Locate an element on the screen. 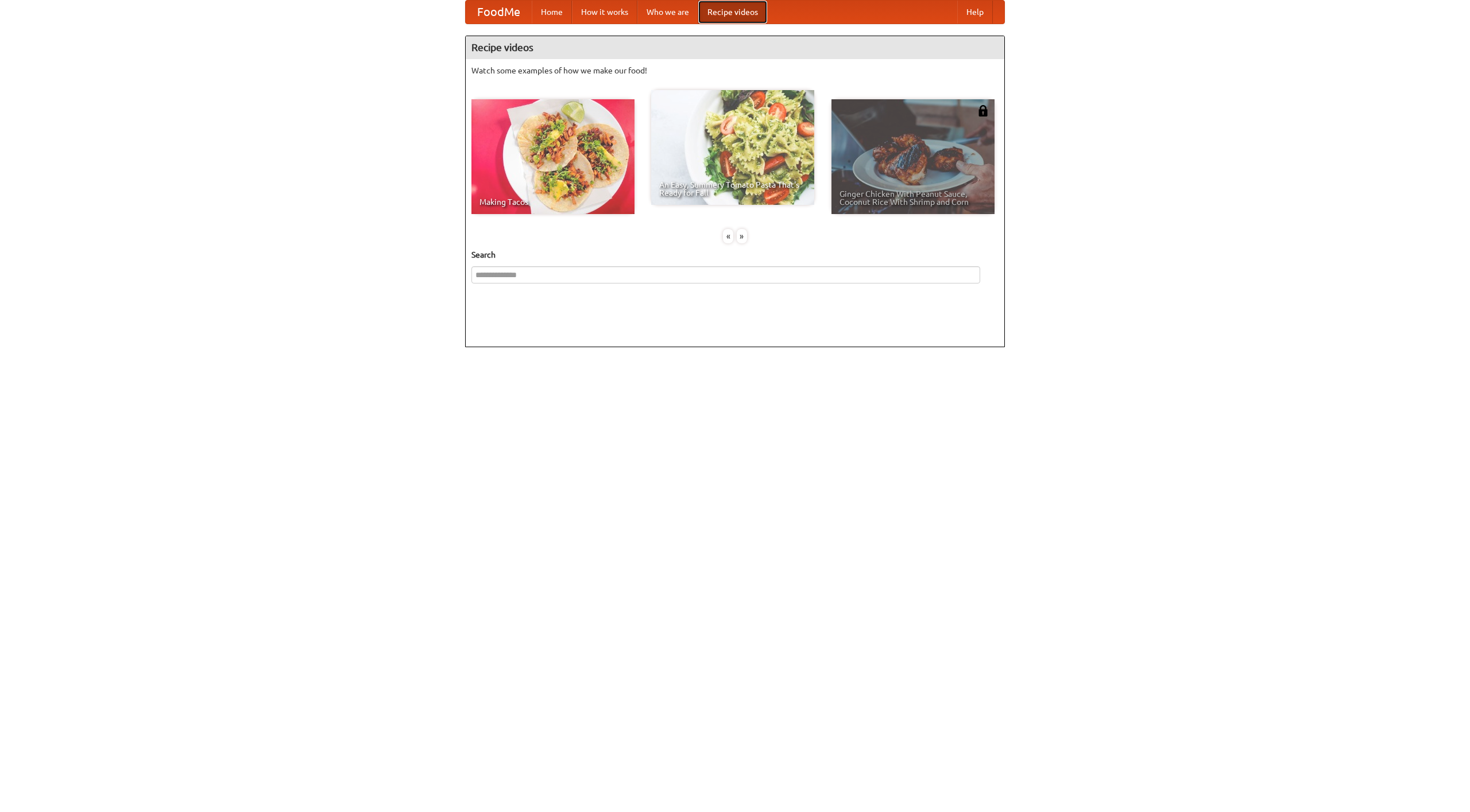 This screenshot has width=1470, height=812. a: Home is located at coordinates (552, 12).